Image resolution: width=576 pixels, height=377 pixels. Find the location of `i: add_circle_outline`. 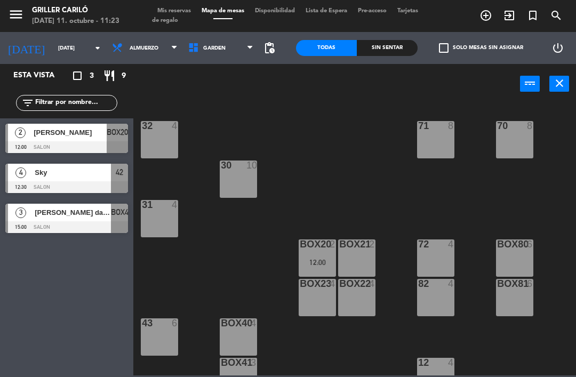

i: add_circle_outline is located at coordinates (486, 15).